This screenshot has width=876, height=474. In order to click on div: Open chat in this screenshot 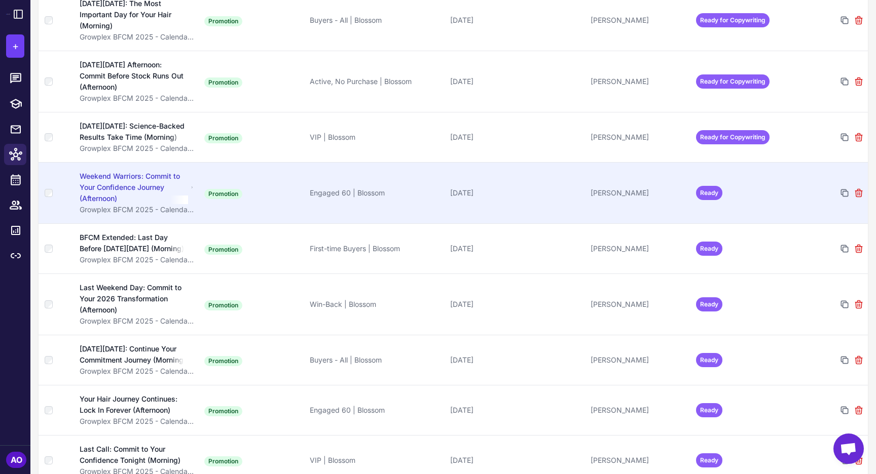, I will do `click(849, 449)`.